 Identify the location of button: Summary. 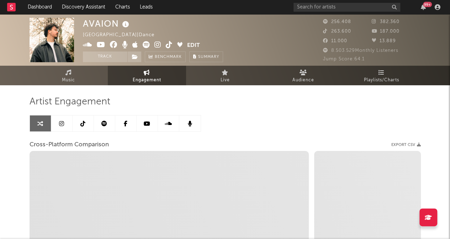
(206, 57).